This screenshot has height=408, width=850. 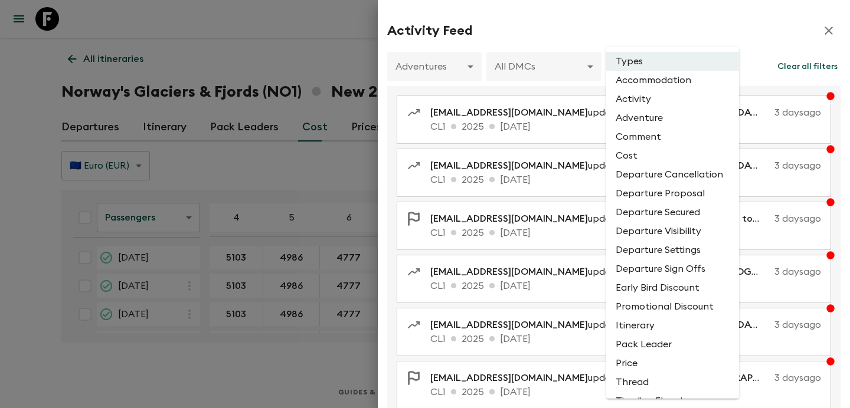 I want to click on li: Departure Sign Offs, so click(x=672, y=269).